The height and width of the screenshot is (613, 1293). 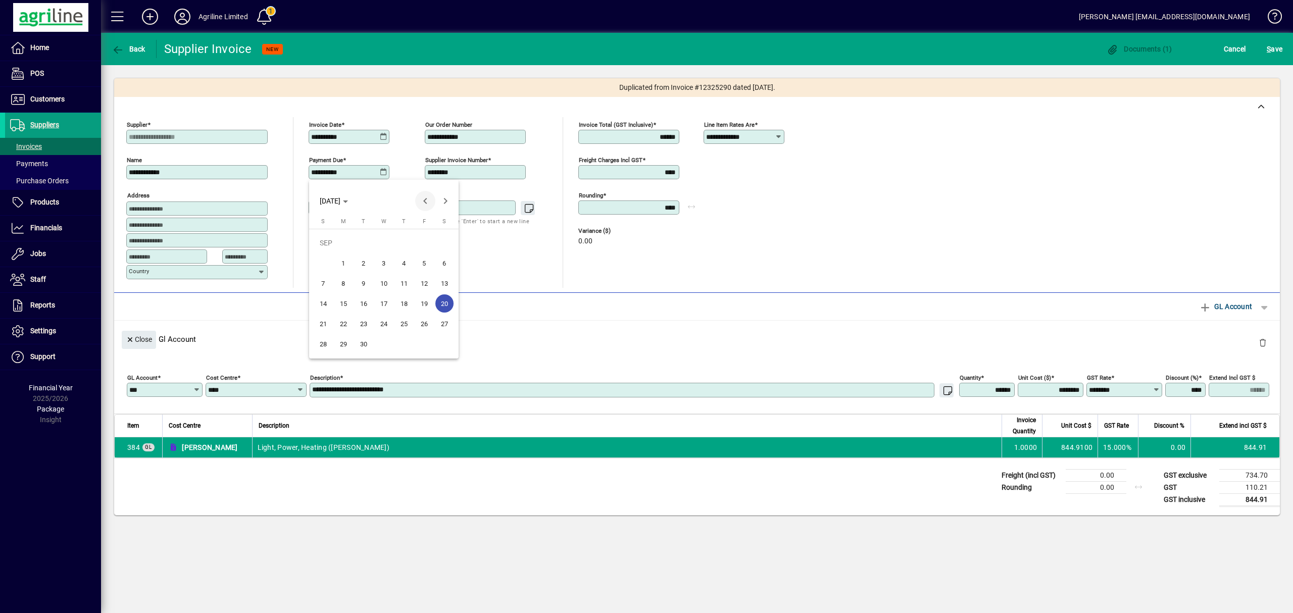 I want to click on button: Fri Sep 19 2025, so click(x=424, y=303).